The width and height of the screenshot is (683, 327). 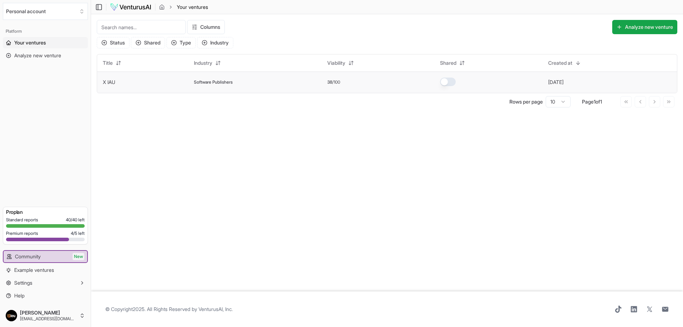 What do you see at coordinates (45, 283) in the screenshot?
I see `button: Settings` at bounding box center [45, 283].